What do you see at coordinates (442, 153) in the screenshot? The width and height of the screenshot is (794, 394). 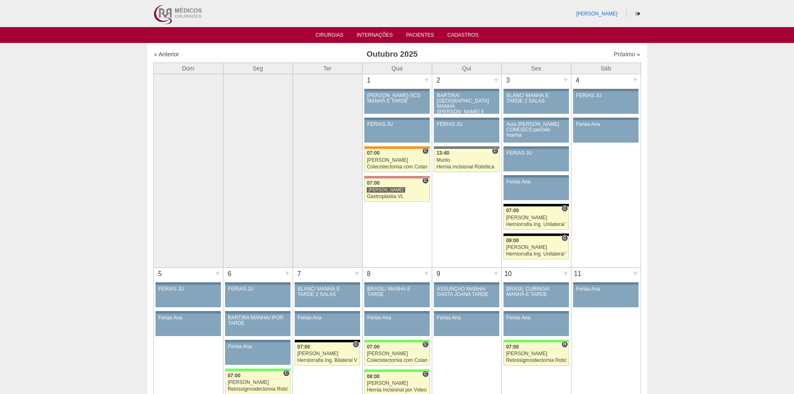 I see `span: 13:40` at bounding box center [442, 153].